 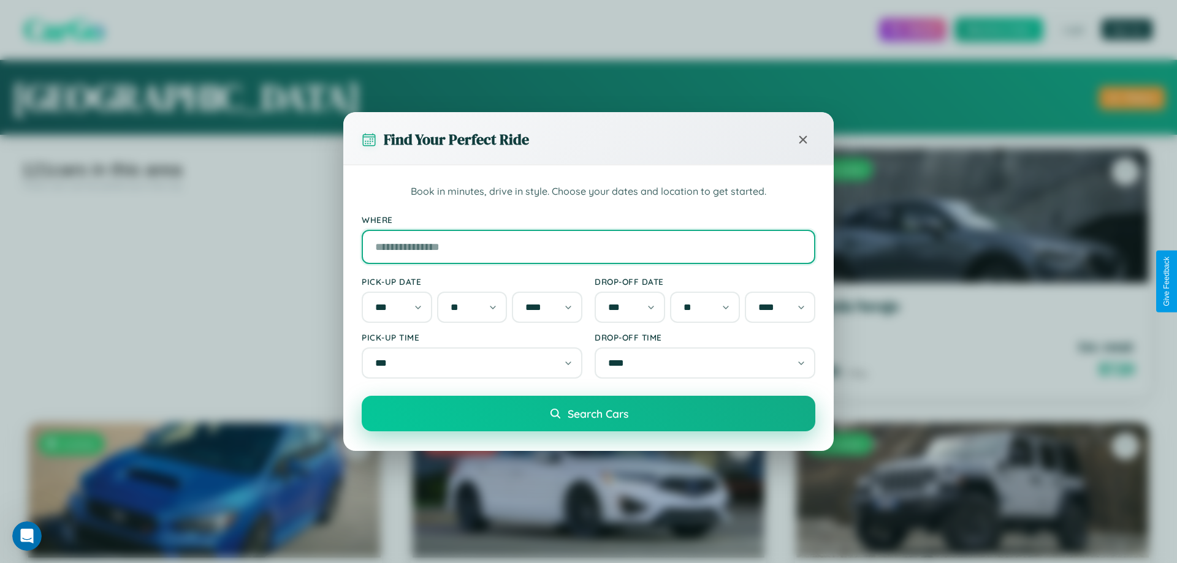 I want to click on label: Drop-off Date, so click(x=705, y=281).